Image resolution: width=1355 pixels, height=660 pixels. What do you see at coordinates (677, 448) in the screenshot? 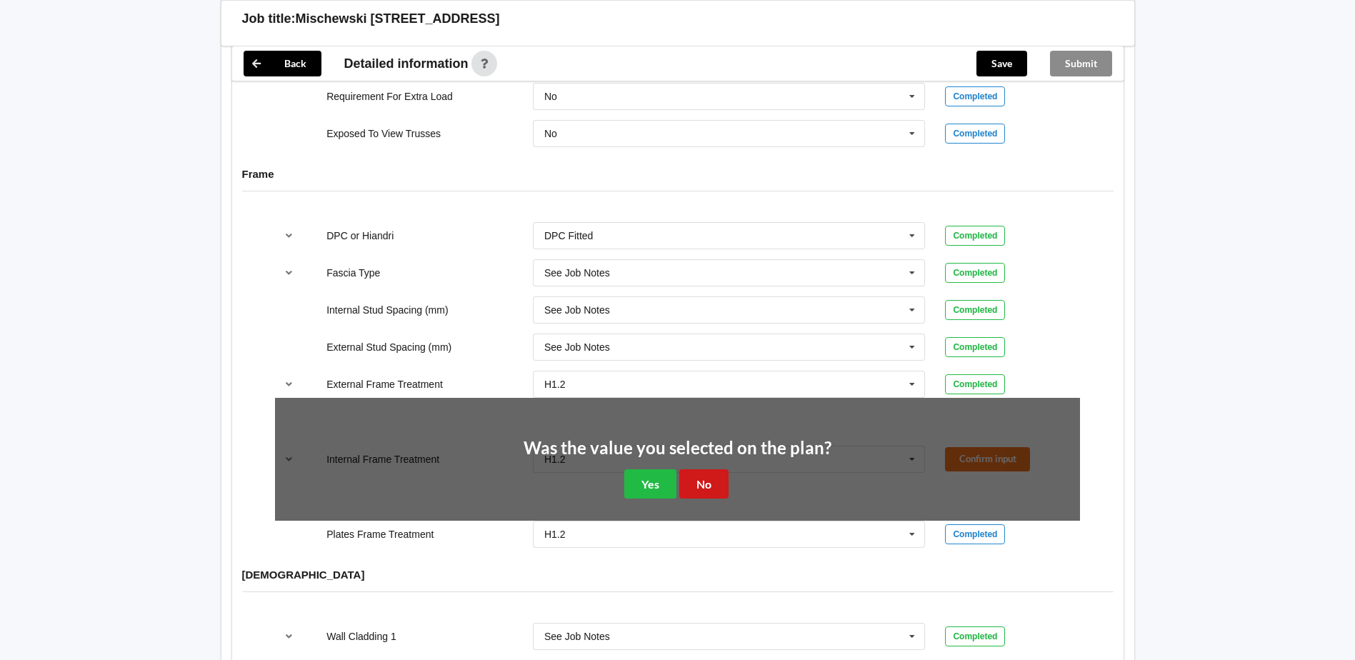
I see `h2: Was the value you selected on the plan?` at bounding box center [677, 448].